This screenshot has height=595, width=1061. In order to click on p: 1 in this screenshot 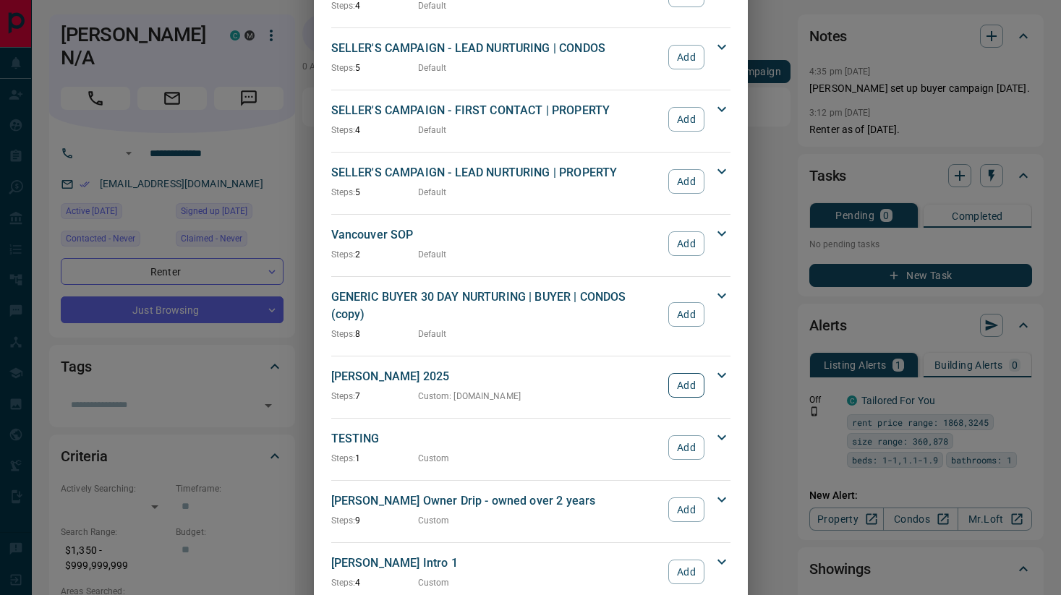, I will do `click(375, 459)`.